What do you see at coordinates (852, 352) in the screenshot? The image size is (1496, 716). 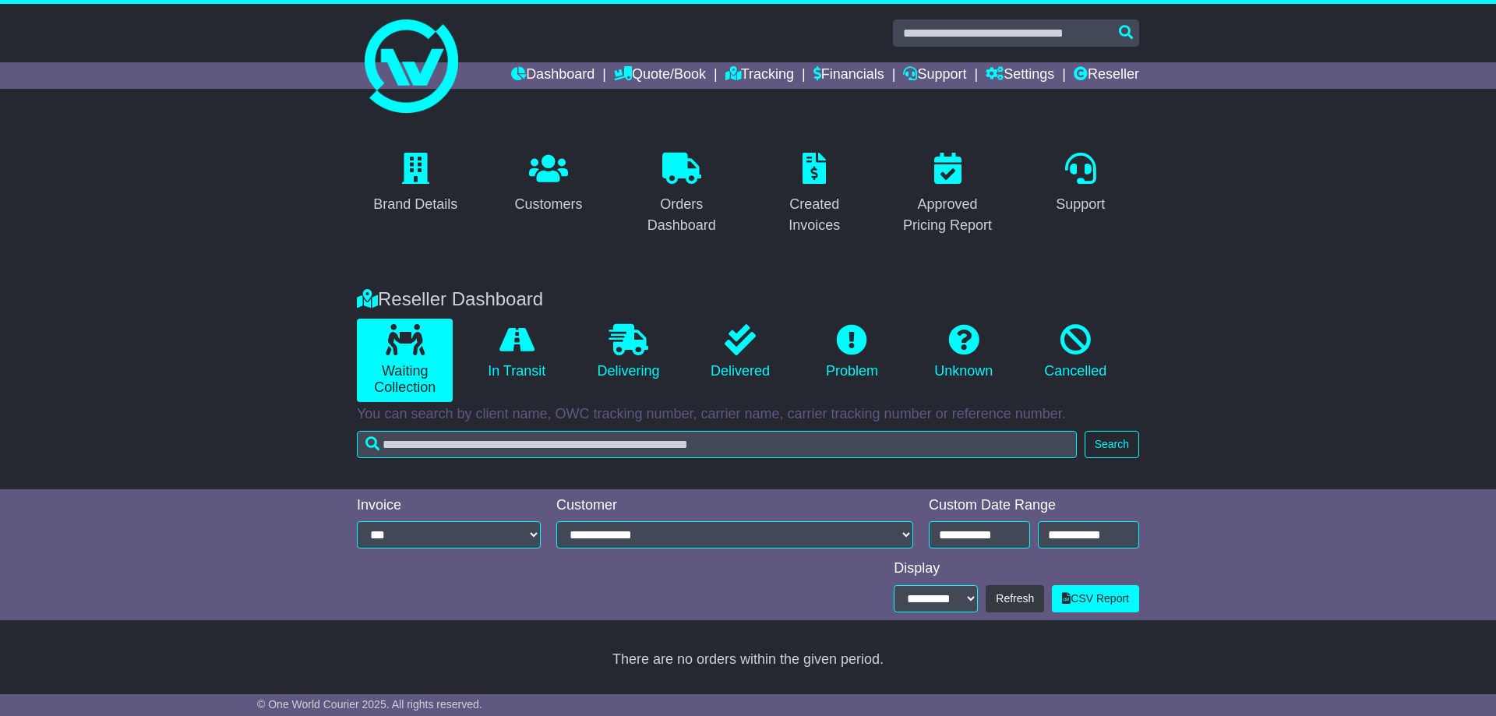 I see `a: Problem` at bounding box center [852, 352].